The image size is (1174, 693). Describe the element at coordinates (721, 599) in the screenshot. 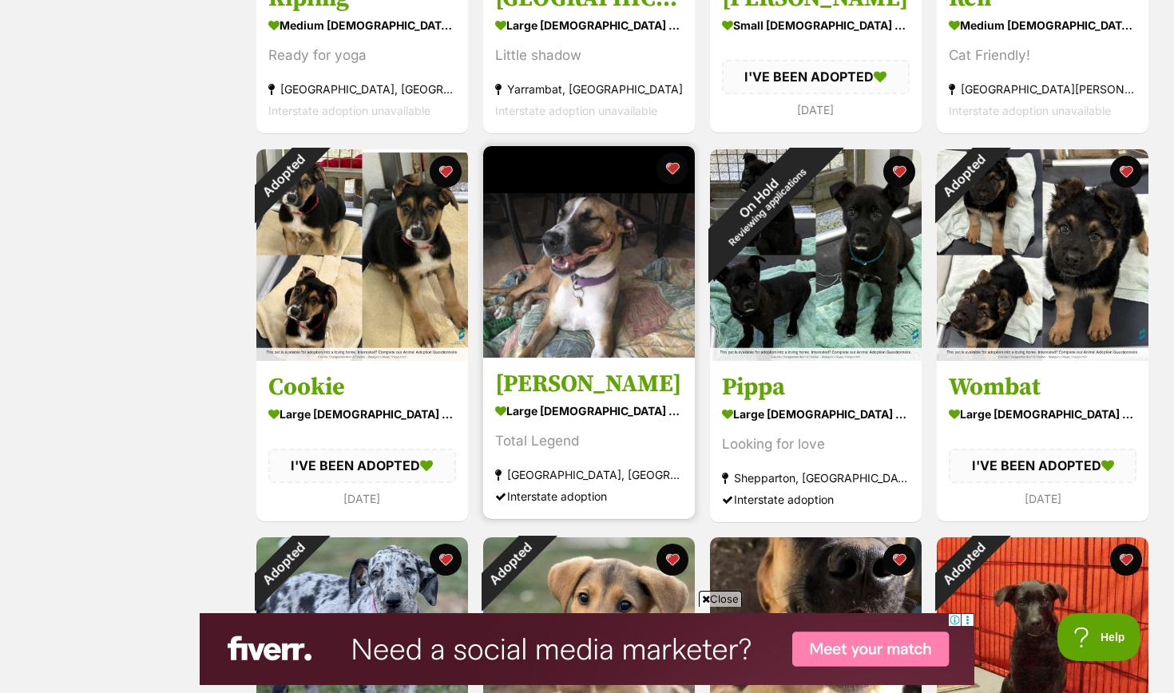

I see `span: Close` at that location.